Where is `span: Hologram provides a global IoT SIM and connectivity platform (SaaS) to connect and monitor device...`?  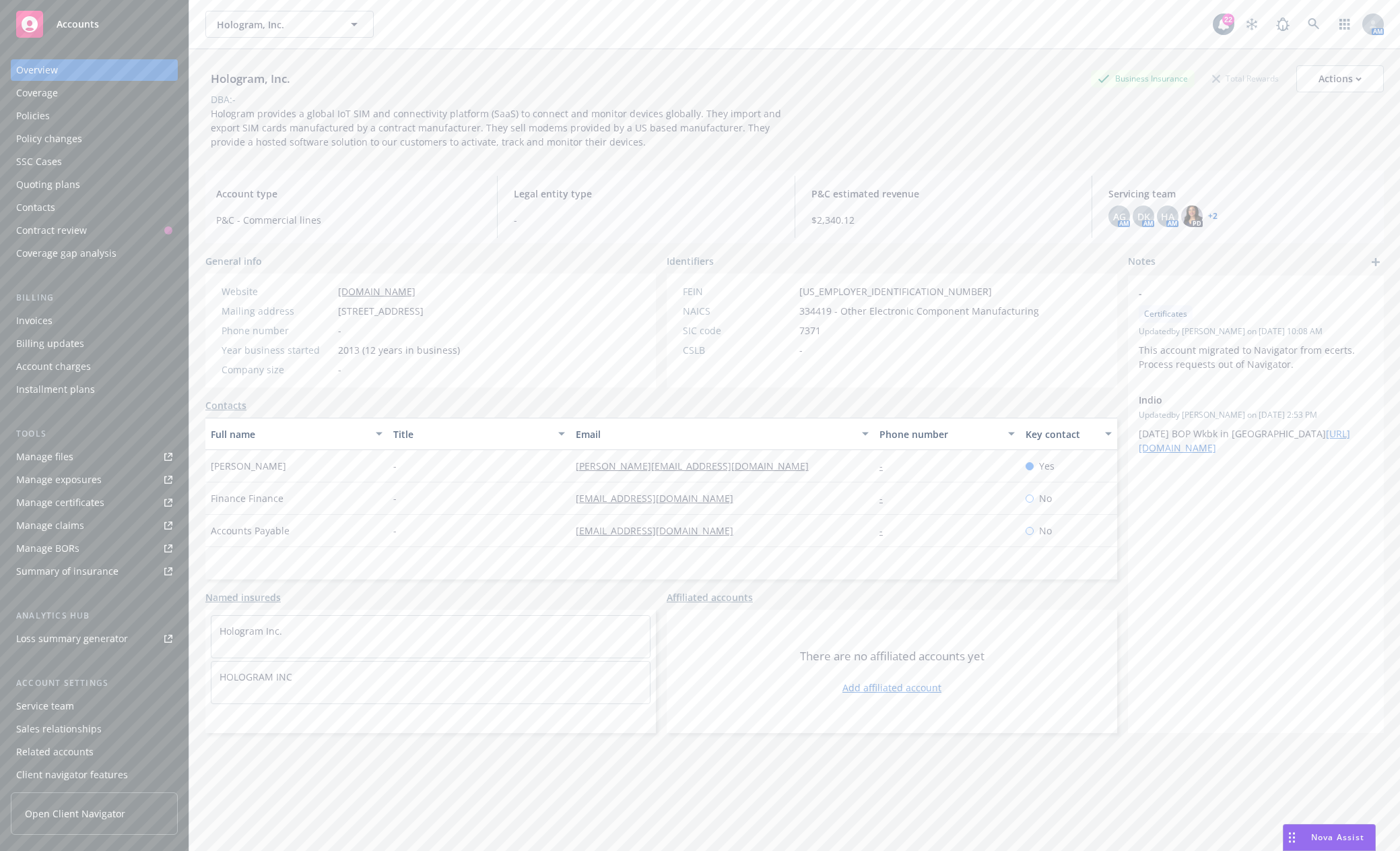 span: Hologram provides a global IoT SIM and connectivity platform (SaaS) to connect and monitor device... is located at coordinates (497, 127).